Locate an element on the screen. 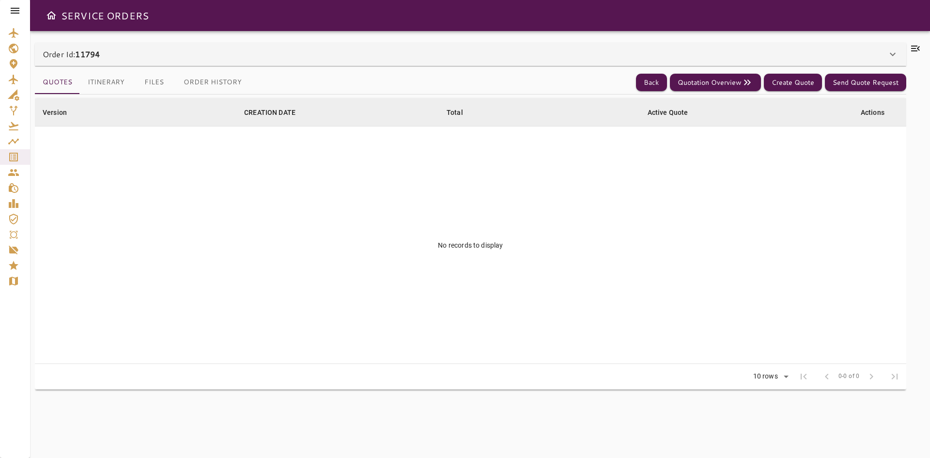  button: Create Quote is located at coordinates (793, 82).